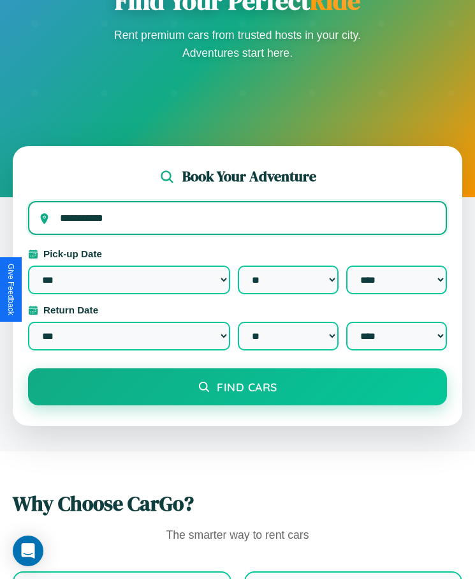 The width and height of the screenshot is (475, 579). What do you see at coordinates (237, 309) in the screenshot?
I see `label: Return Date` at bounding box center [237, 309].